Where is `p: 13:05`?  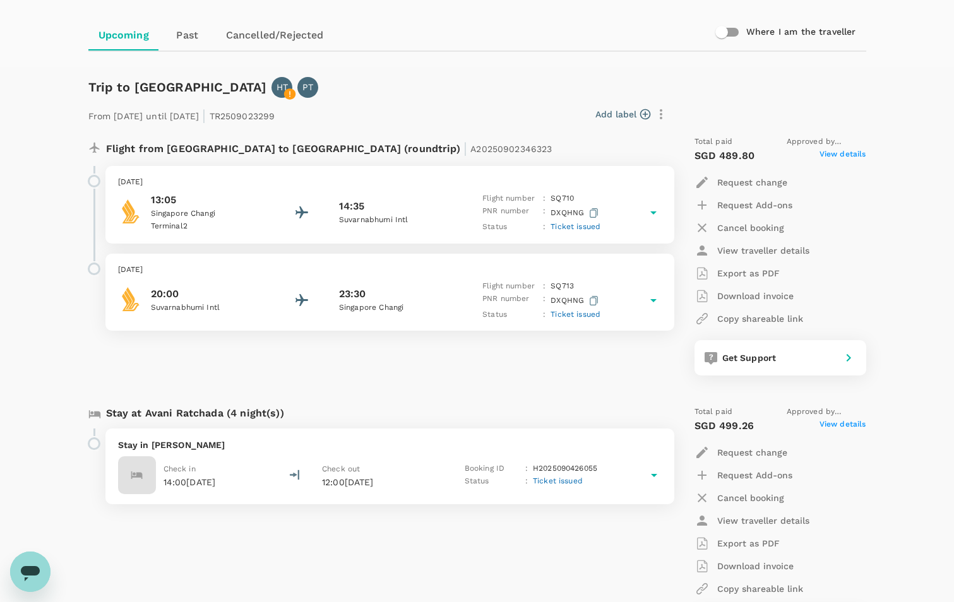
p: 13:05 is located at coordinates (208, 200).